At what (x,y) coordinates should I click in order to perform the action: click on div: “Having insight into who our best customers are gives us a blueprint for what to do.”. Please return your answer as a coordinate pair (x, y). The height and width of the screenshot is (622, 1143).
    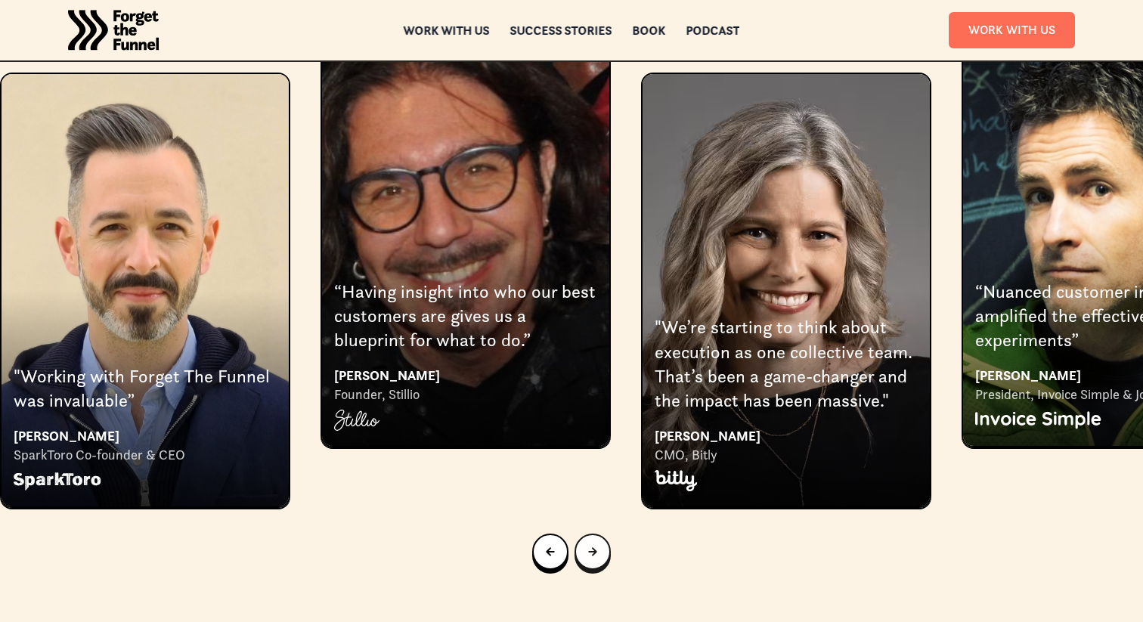
    Looking at the image, I should click on (465, 316).